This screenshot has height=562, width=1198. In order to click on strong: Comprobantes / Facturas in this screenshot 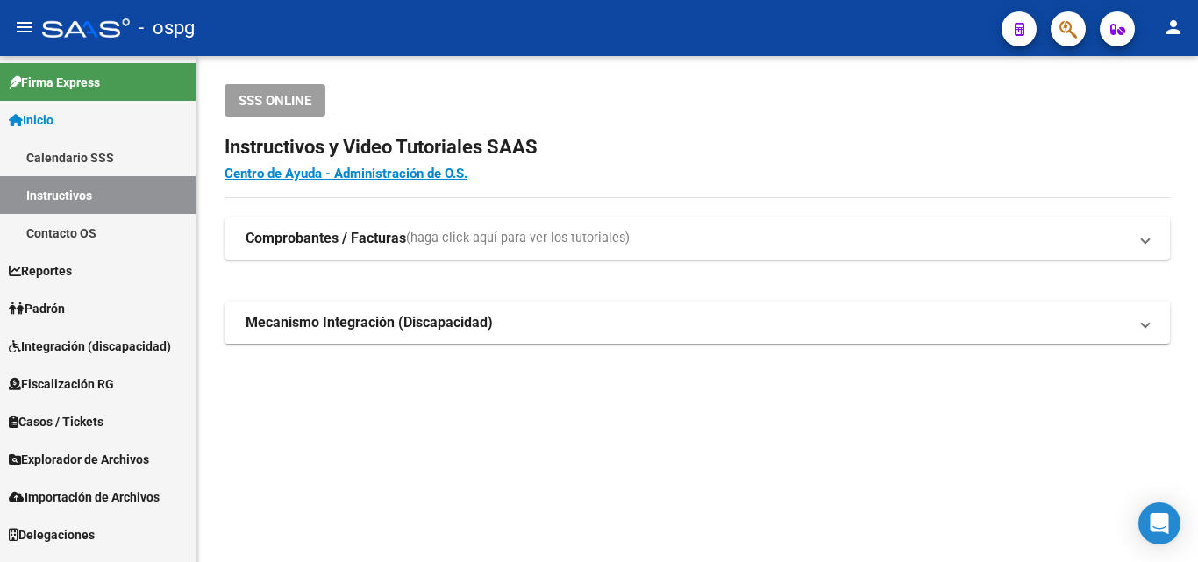, I will do `click(325, 238)`.